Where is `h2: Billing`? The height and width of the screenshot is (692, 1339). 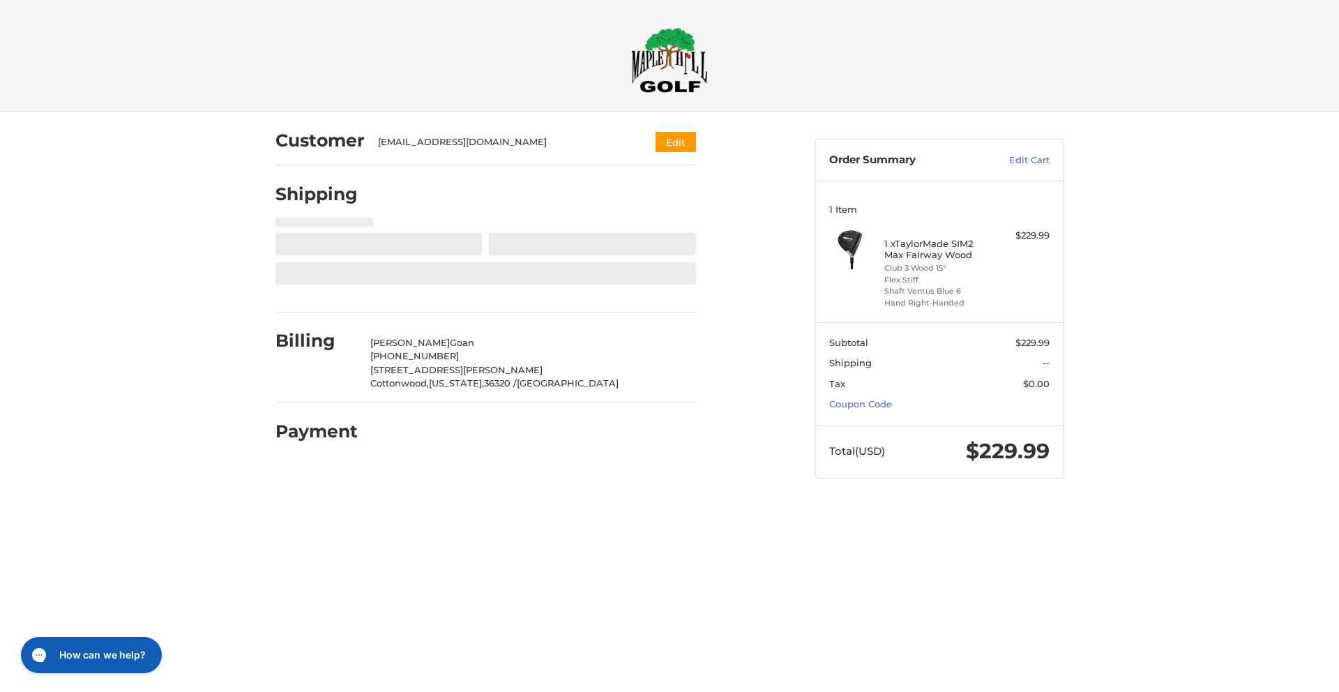 h2: Billing is located at coordinates (316, 340).